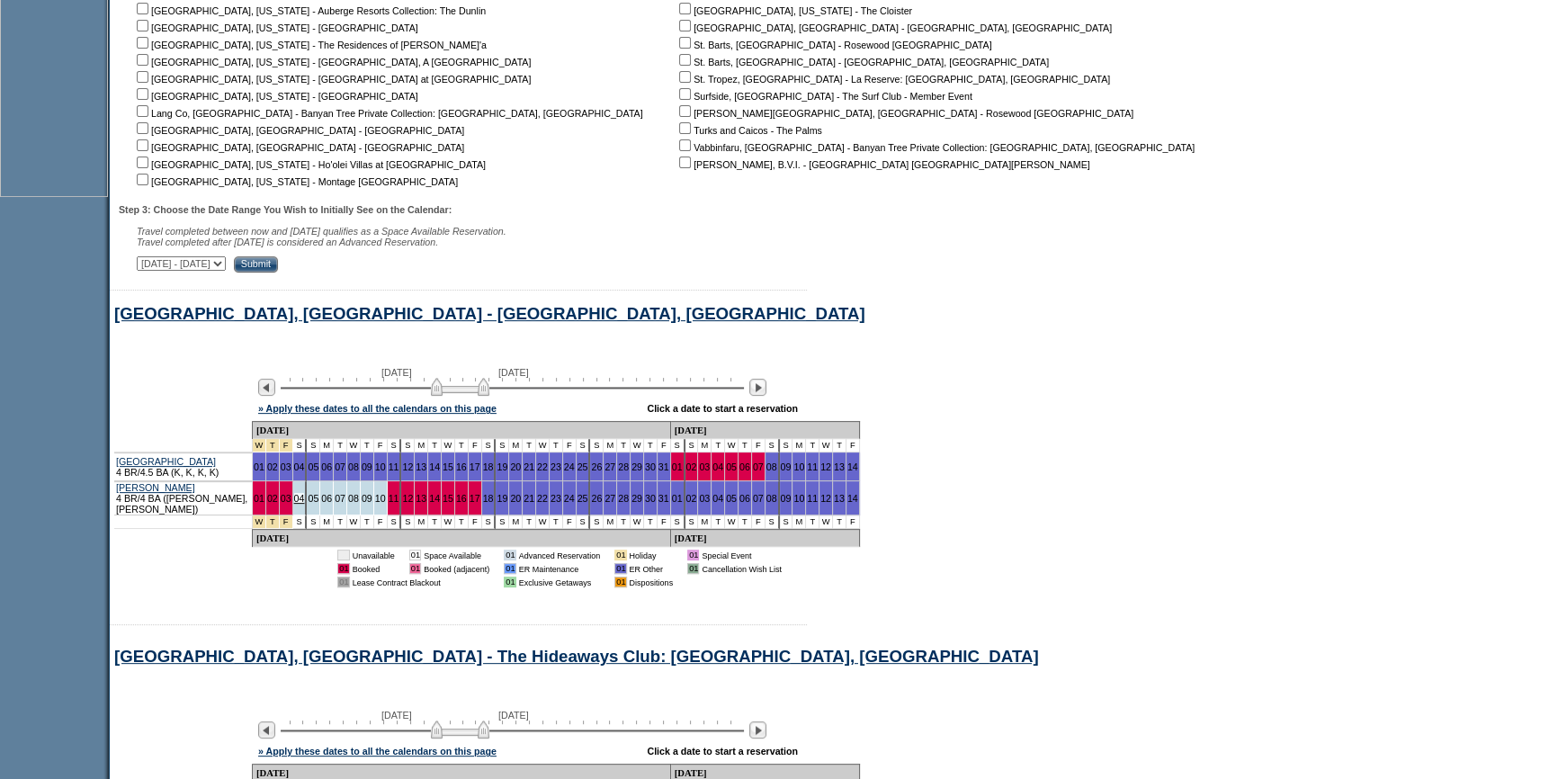 This screenshot has width=1558, height=779. Describe the element at coordinates (560, 569) in the screenshot. I see `td: ER Maintenance` at that location.